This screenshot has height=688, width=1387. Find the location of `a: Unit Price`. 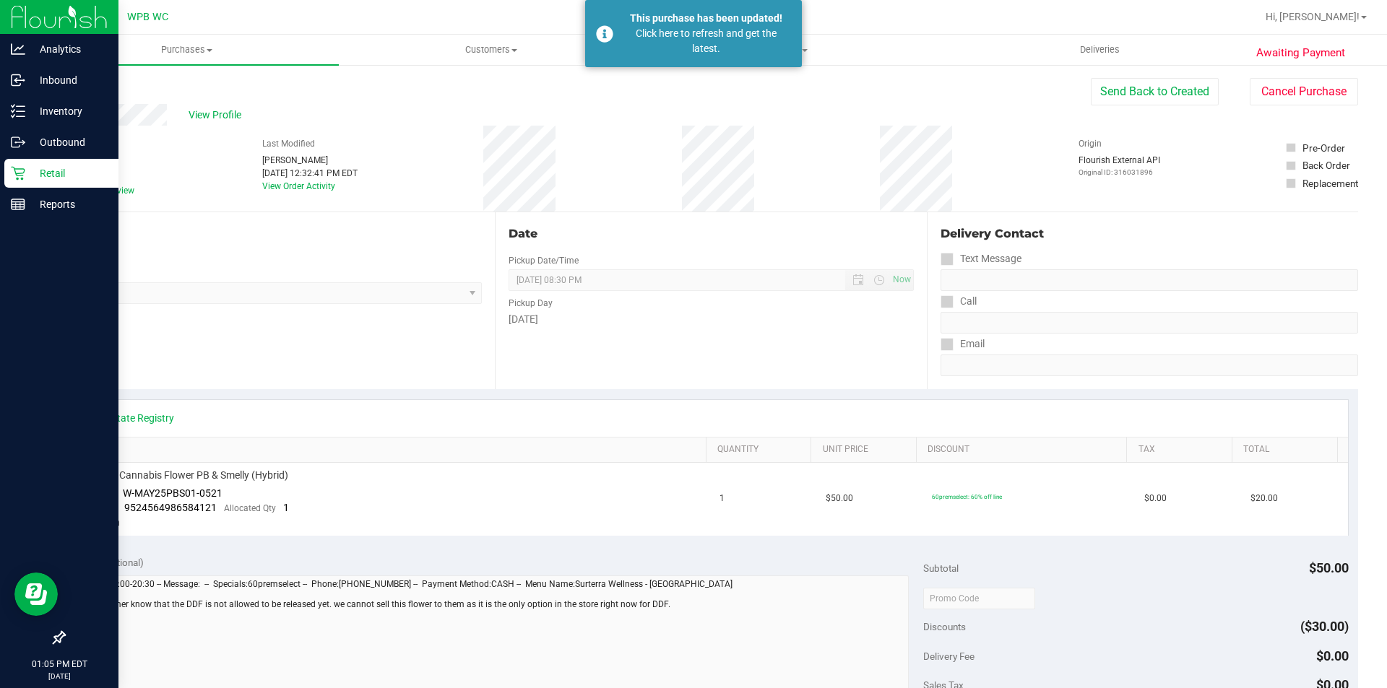

a: Unit Price is located at coordinates (867, 450).